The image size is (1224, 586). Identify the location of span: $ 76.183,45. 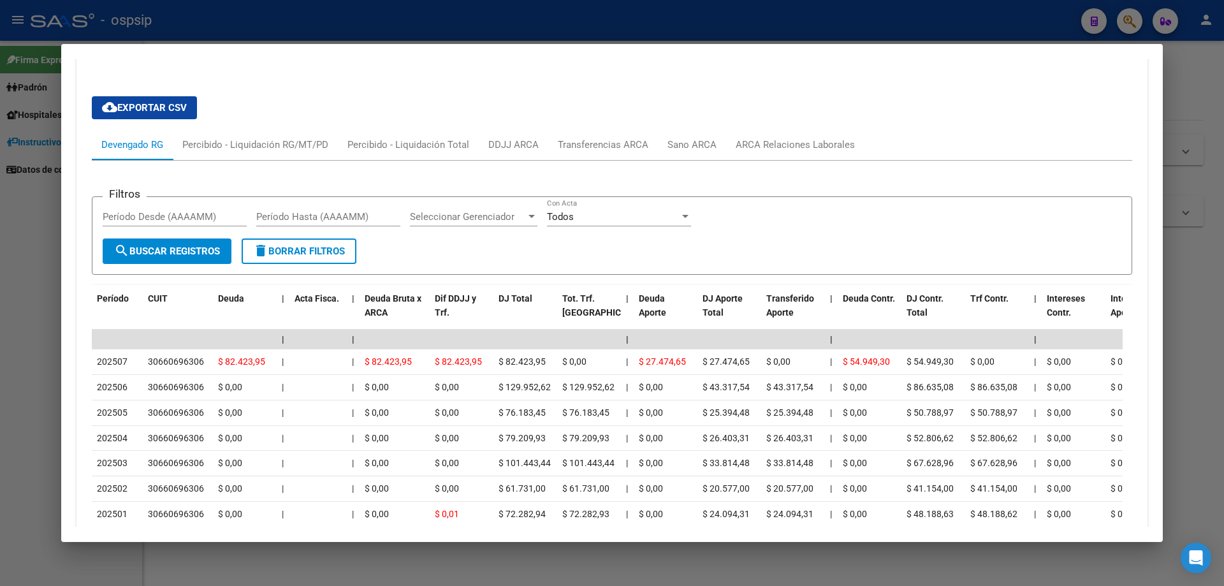
(586, 413).